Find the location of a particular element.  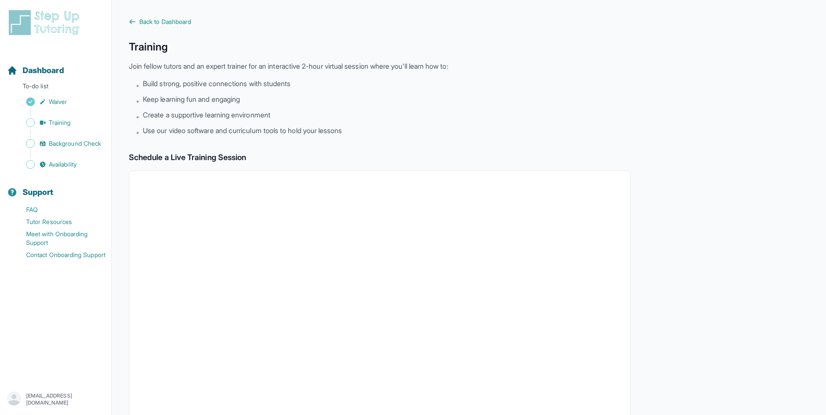

a: FAQ is located at coordinates (59, 210).